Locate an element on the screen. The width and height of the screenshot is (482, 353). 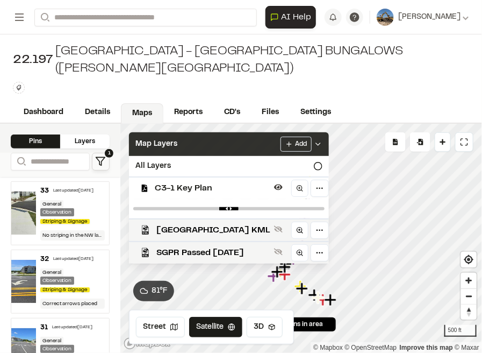
button: Reset bearing to north is located at coordinates (469, 311).